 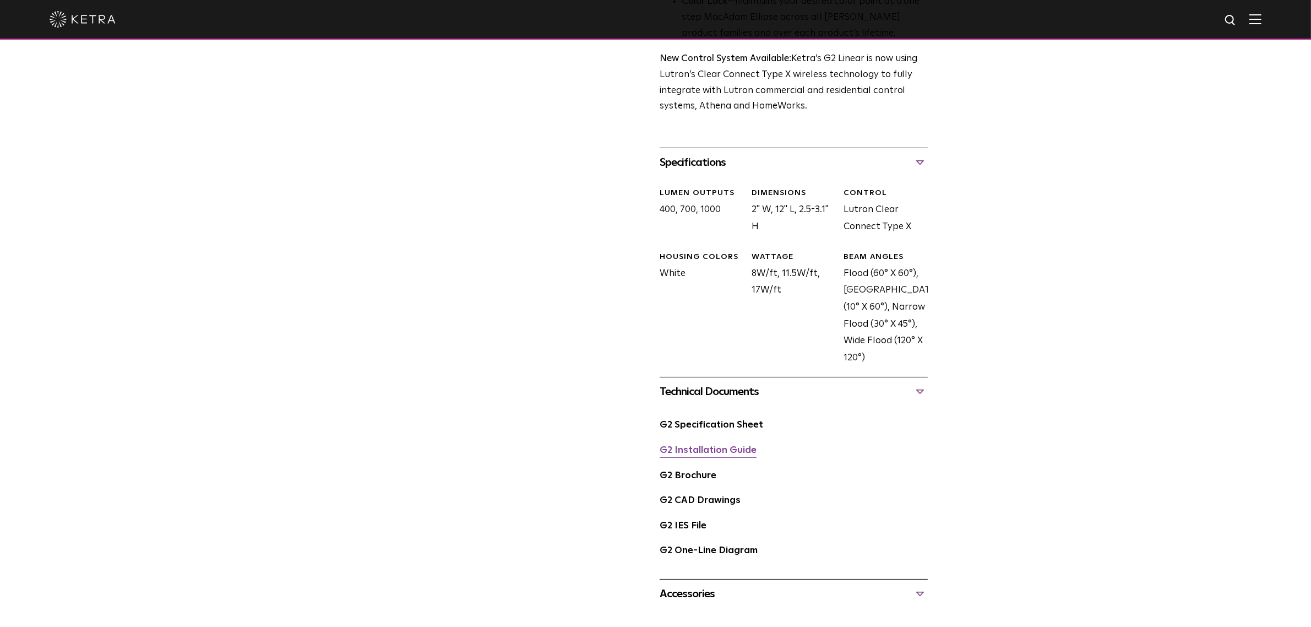 What do you see at coordinates (700, 500) in the screenshot?
I see `a: G2 CAD Drawings` at bounding box center [700, 500].